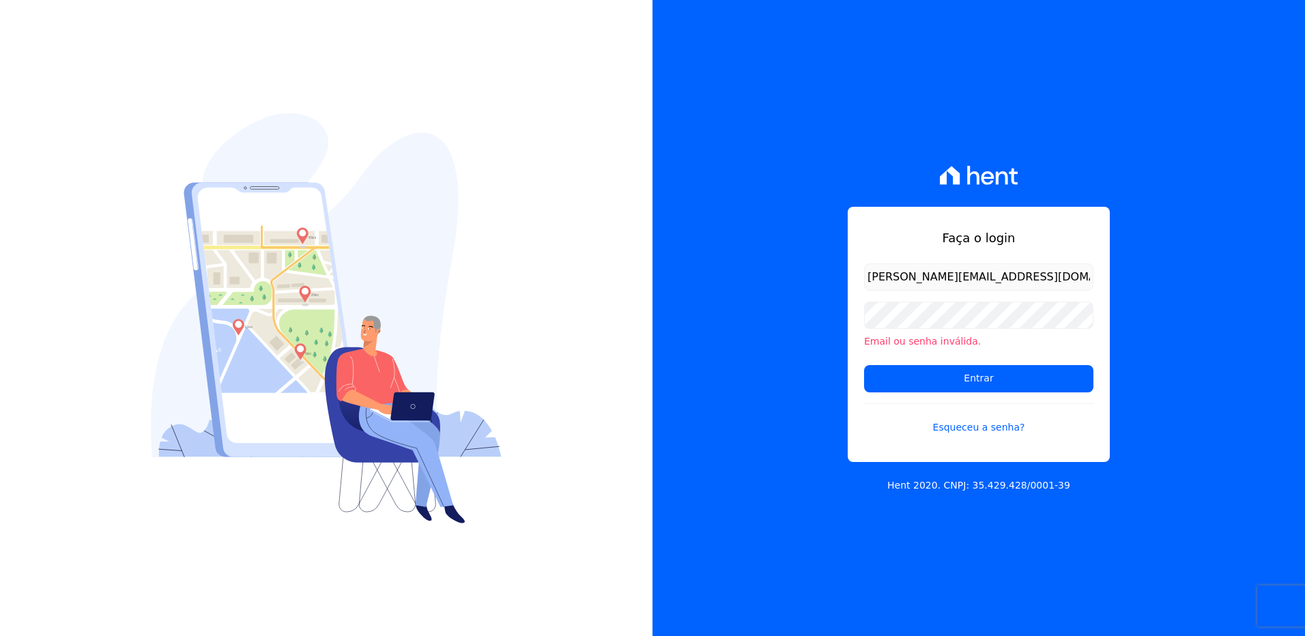  What do you see at coordinates (326, 318) in the screenshot?
I see `img: Login` at bounding box center [326, 318].